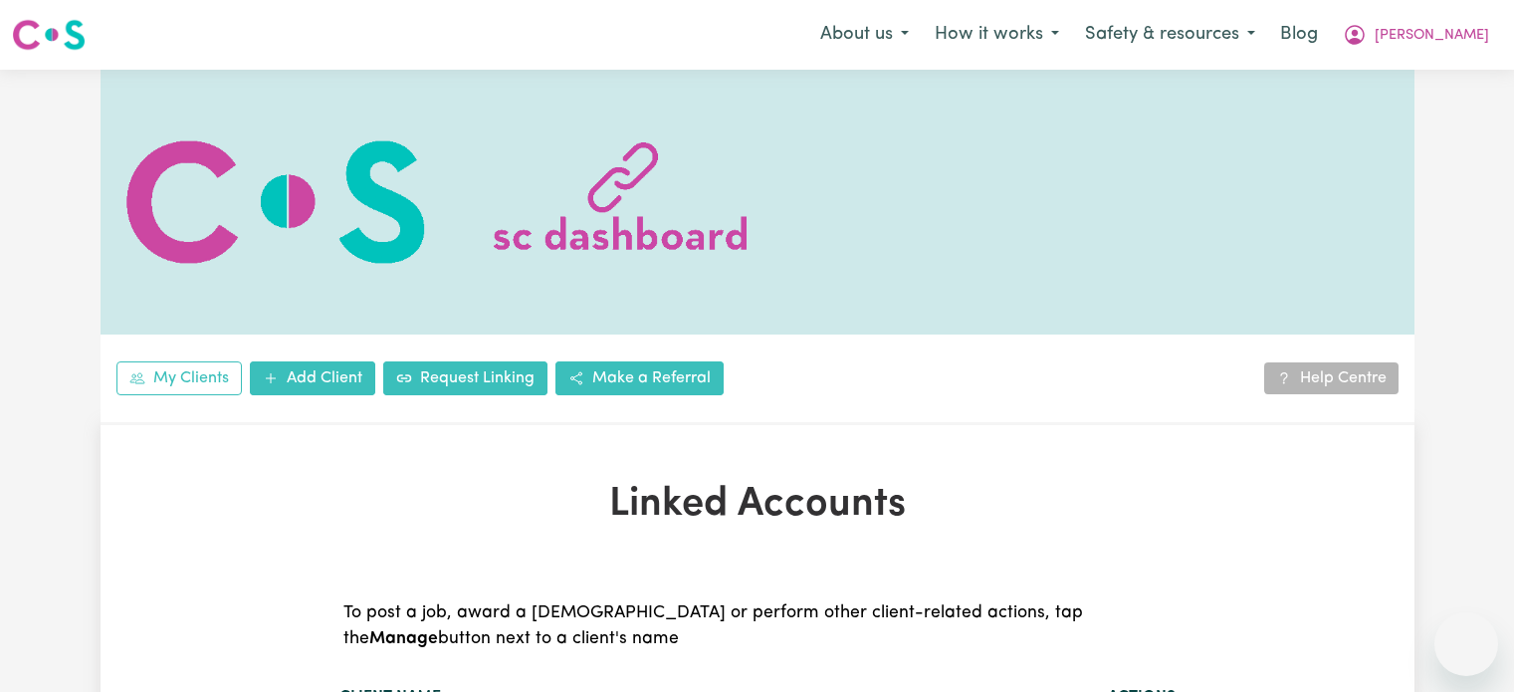 The image size is (1514, 692). What do you see at coordinates (1331, 378) in the screenshot?
I see `a: Help Centre` at bounding box center [1331, 378].